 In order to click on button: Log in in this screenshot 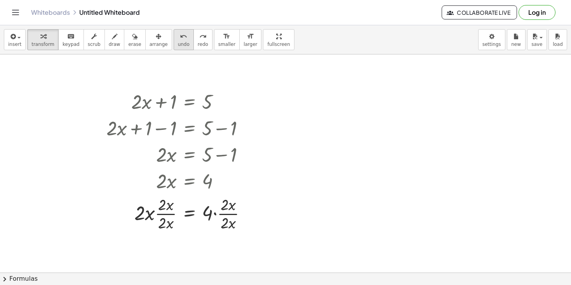, I will do `click(537, 12)`.